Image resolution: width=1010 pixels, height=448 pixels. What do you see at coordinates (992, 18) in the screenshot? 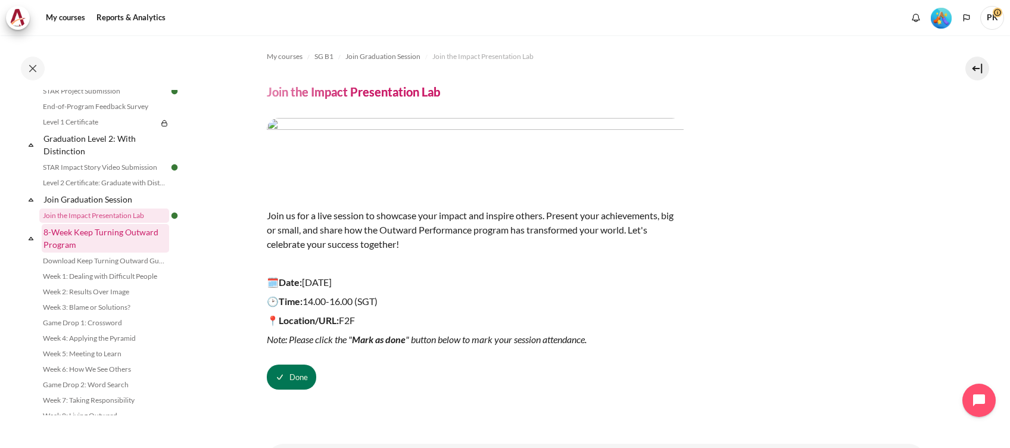
I see `a: User menu` at bounding box center [992, 18].